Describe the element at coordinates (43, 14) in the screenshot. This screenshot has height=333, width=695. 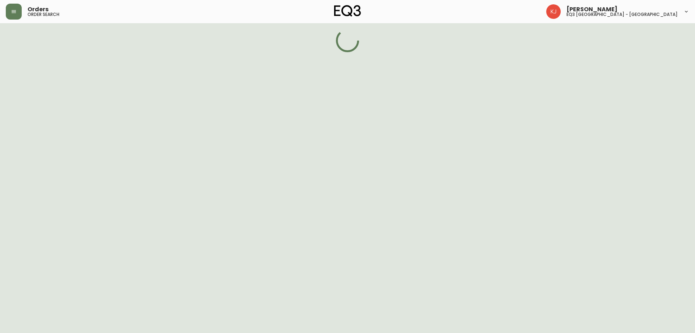
I see `h5: order search` at that location.